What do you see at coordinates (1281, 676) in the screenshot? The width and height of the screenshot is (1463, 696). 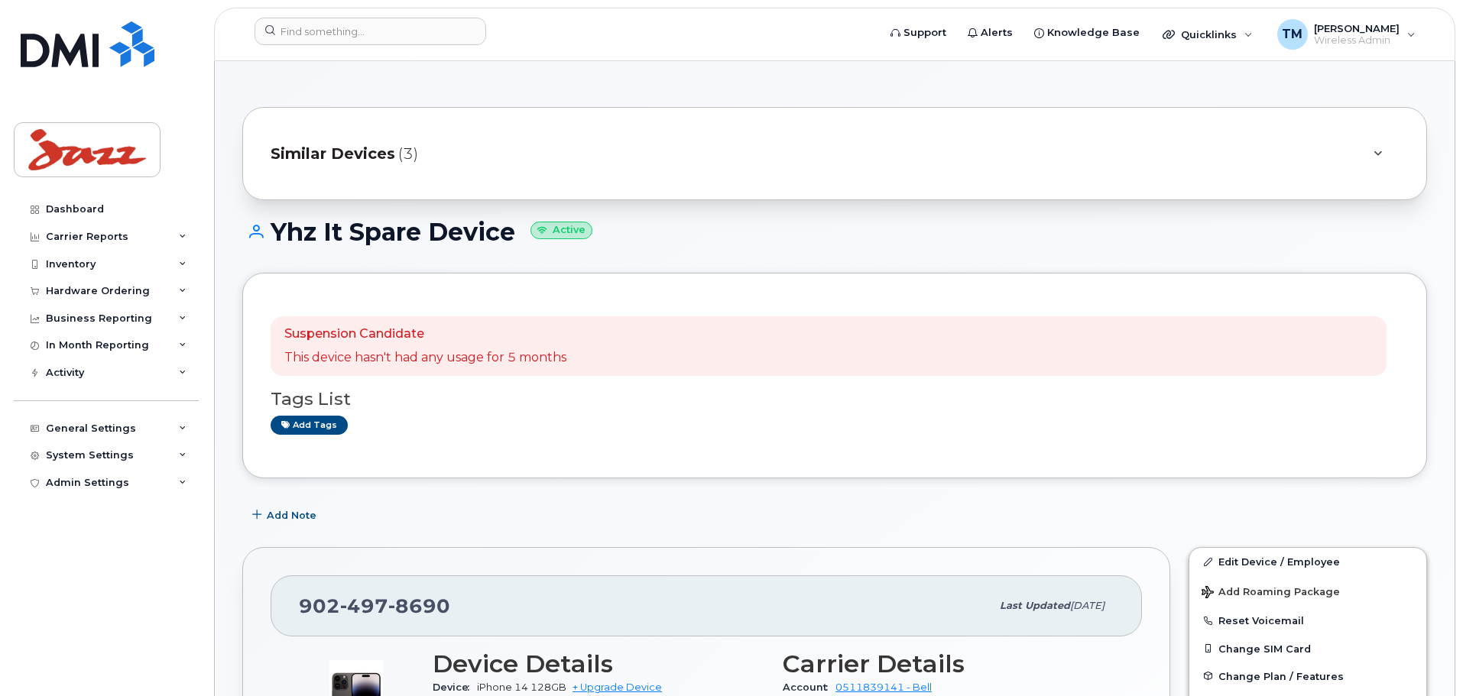 I see `span: Change Plan / Features` at bounding box center [1281, 676].